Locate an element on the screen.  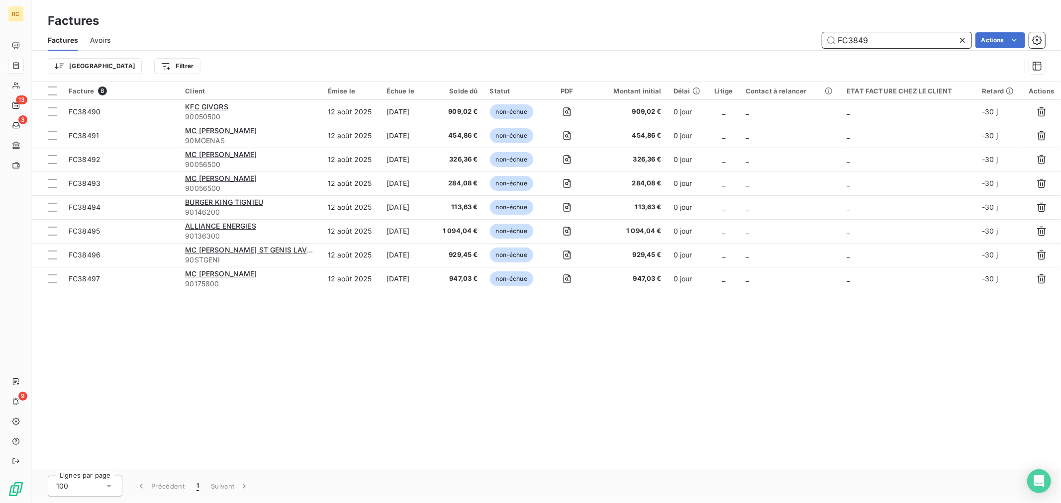
button: Filtrer is located at coordinates (177, 66).